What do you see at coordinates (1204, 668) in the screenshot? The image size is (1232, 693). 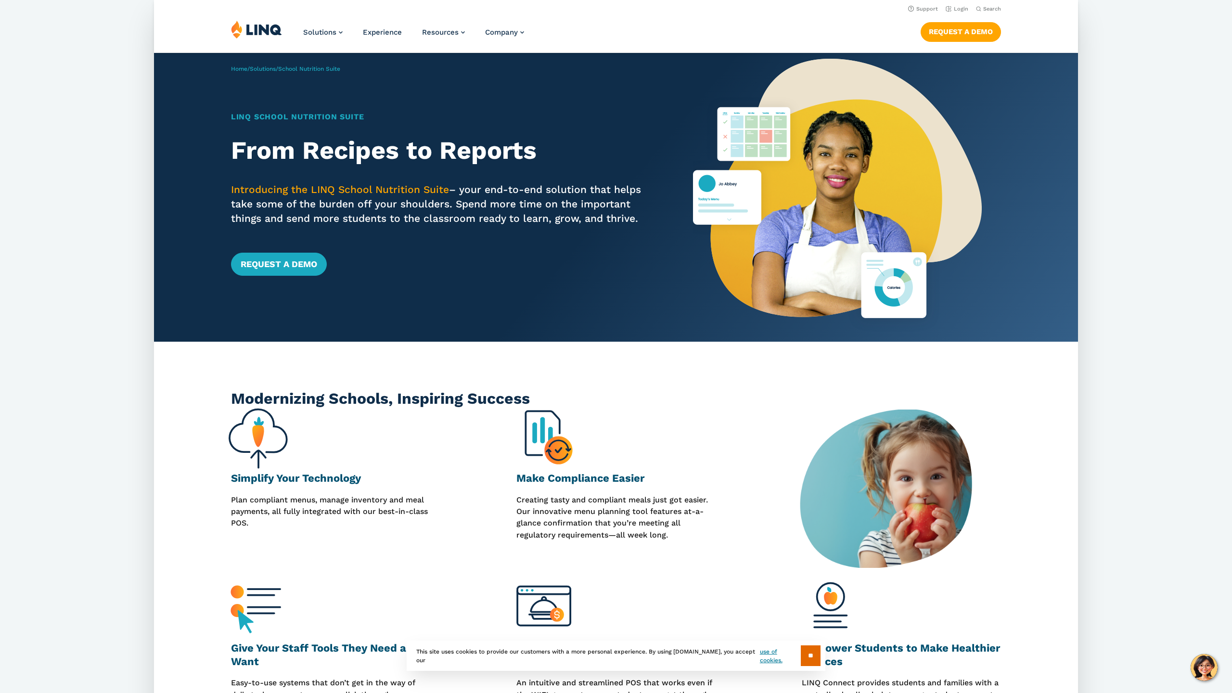 I see `button: Hello, have a question? Let’s chat.` at bounding box center [1204, 668].